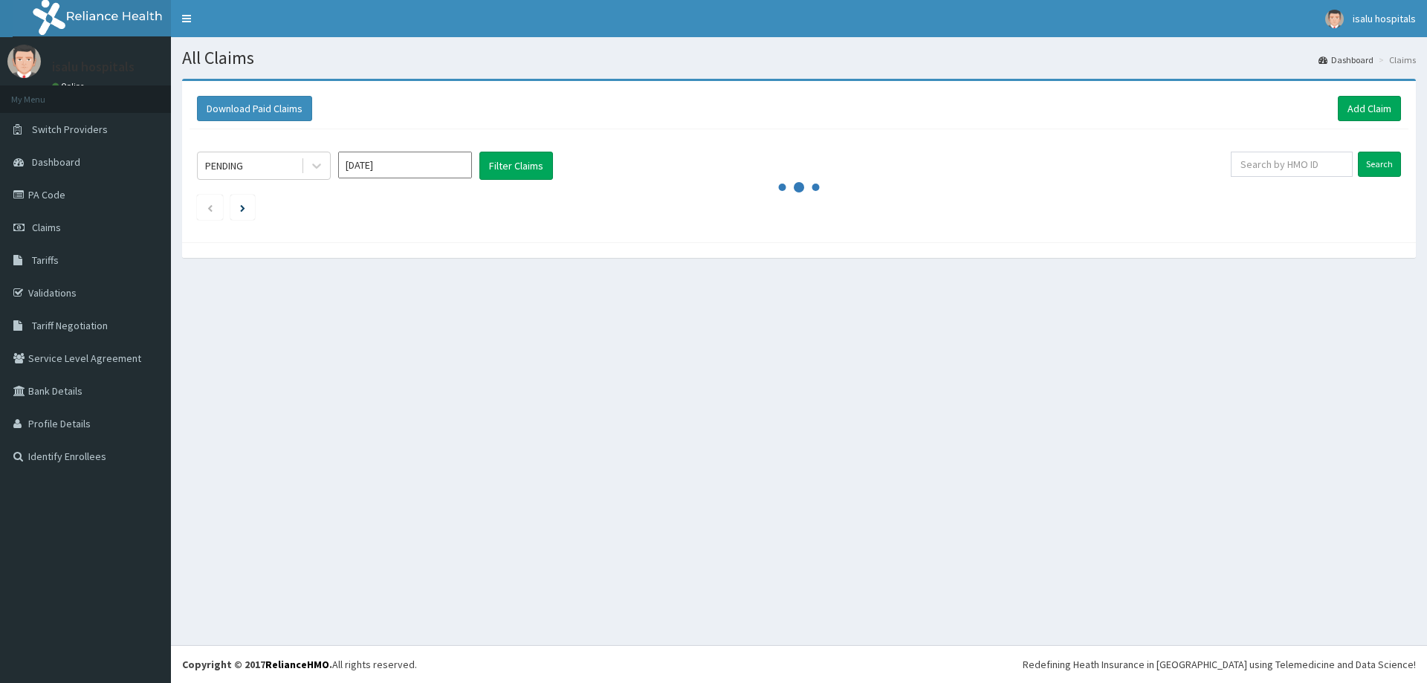 This screenshot has height=683, width=1427. Describe the element at coordinates (1395, 59) in the screenshot. I see `li: Claims` at that location.